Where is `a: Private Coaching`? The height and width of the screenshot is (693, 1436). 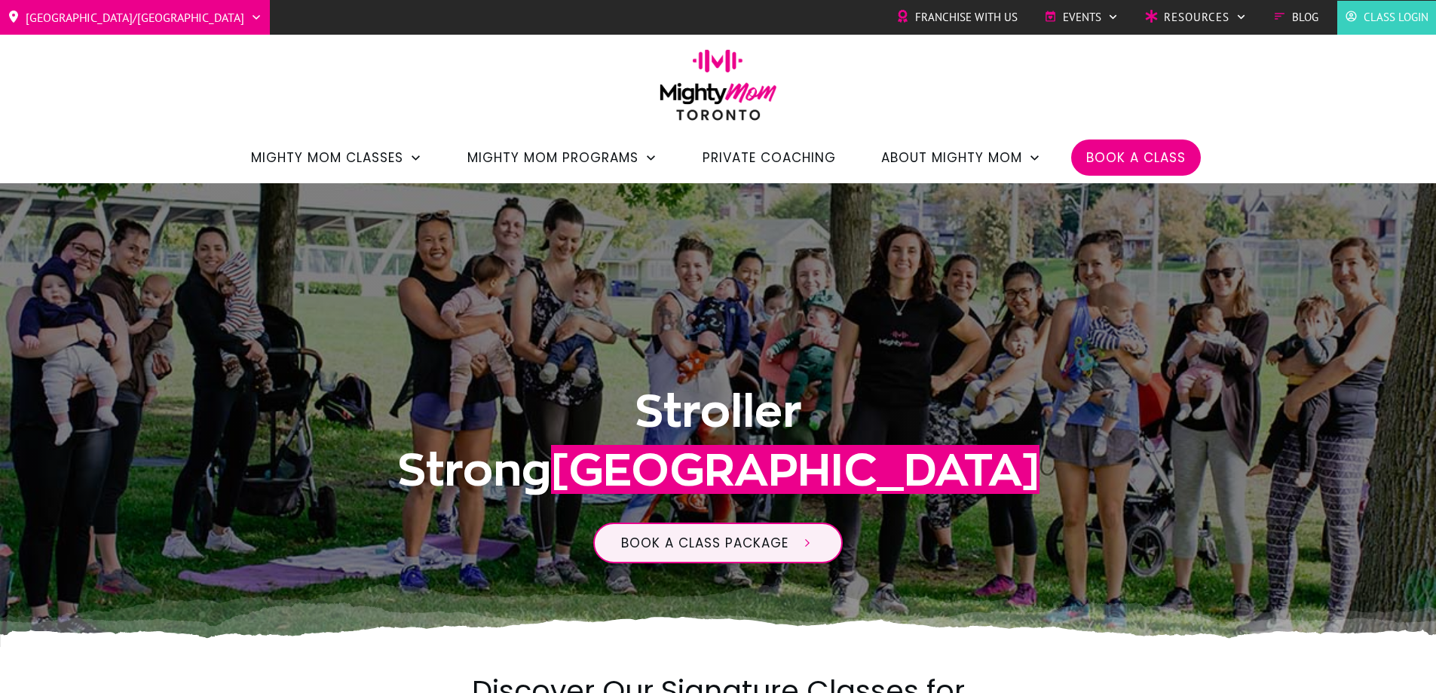 a: Private Coaching is located at coordinates (769, 158).